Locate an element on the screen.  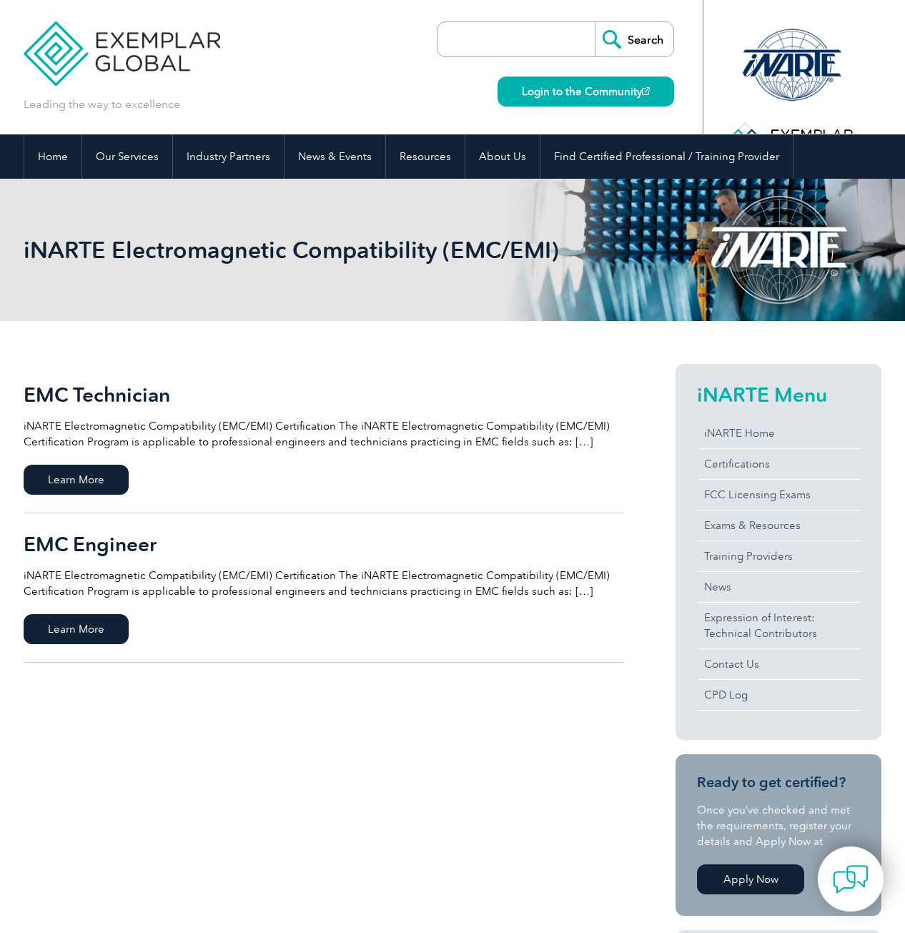
img: contact-chat.png is located at coordinates (851, 880).